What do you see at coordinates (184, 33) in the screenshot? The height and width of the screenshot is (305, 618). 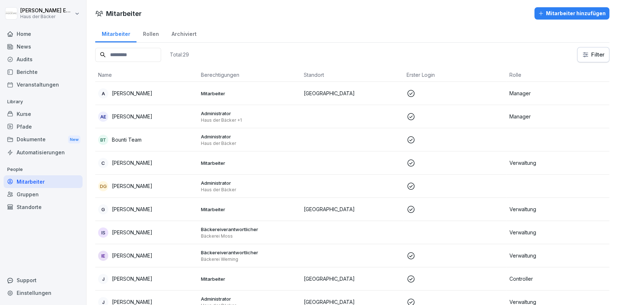 I see `a: Archiviert` at bounding box center [184, 33].